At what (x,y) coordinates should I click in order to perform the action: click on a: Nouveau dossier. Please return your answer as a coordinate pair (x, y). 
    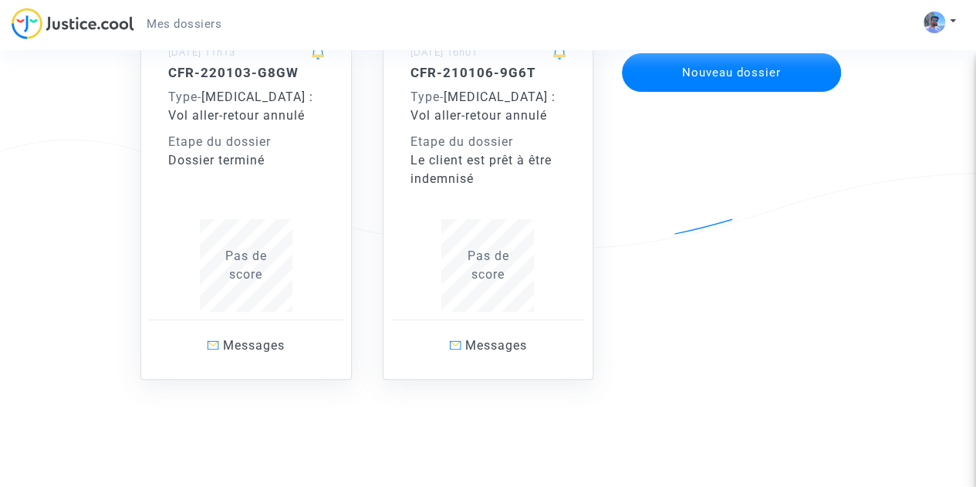
    Looking at the image, I should click on (731, 50).